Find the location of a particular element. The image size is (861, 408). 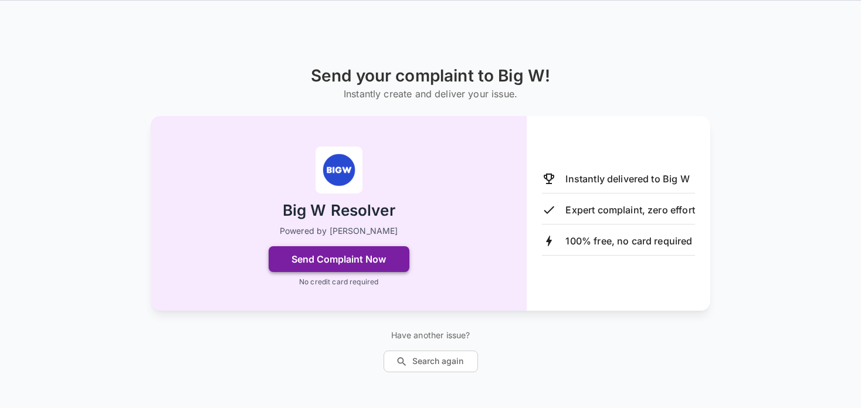

h6: Instantly create and deliver your issue. is located at coordinates (431, 94).